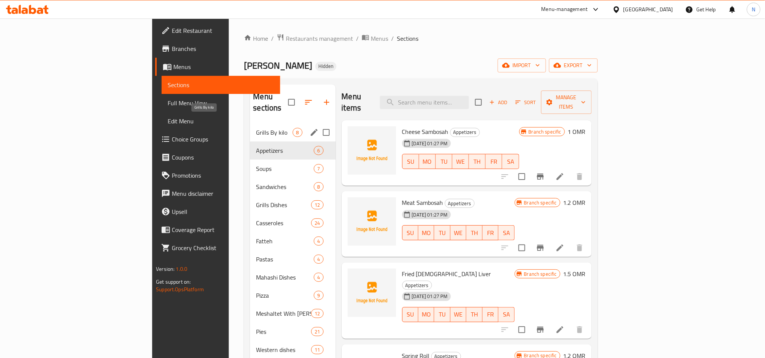 Image resolution: width=765 pixels, height=358 pixels. What do you see at coordinates (292, 151) in the screenshot?
I see `div: Appetizers6` at bounding box center [292, 151].